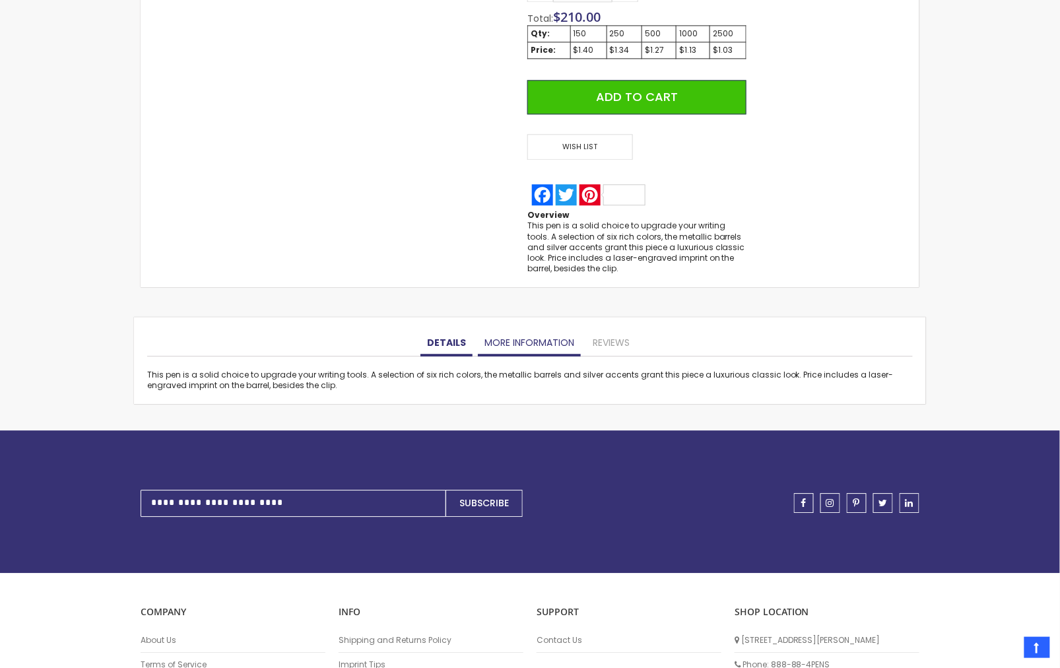  Describe the element at coordinates (589, 50) in the screenshot. I see `div: $1.40` at that location.